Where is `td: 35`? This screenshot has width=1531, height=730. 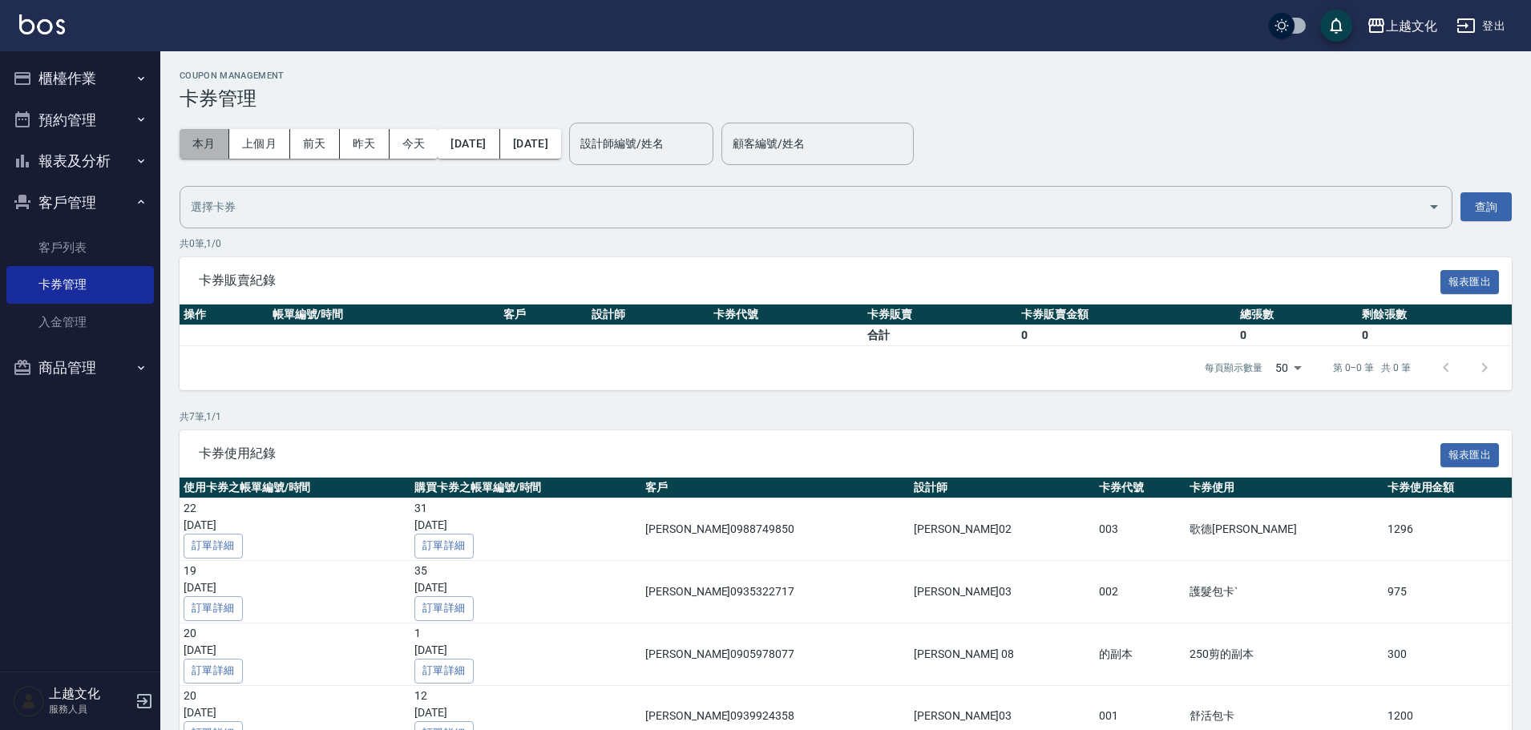 td: 35 is located at coordinates (526, 592).